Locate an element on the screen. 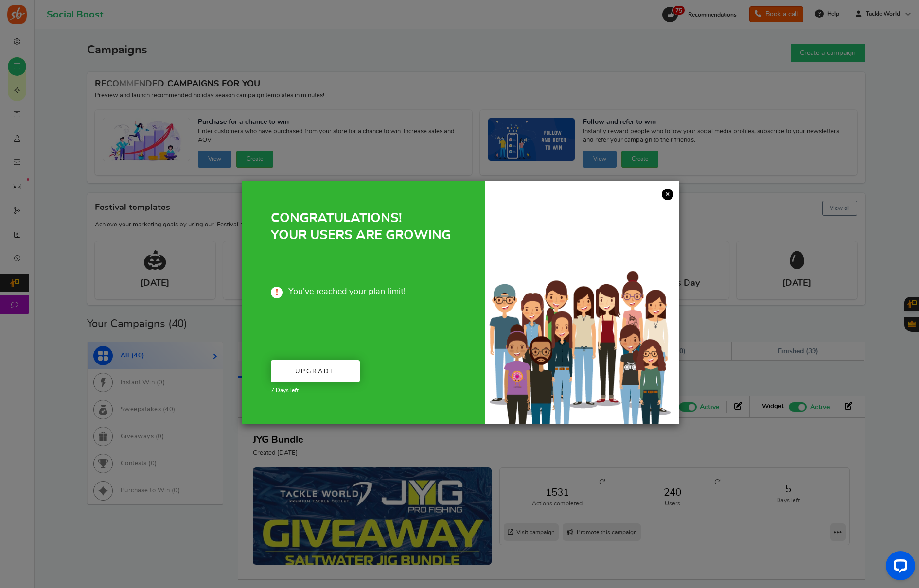 Image resolution: width=919 pixels, height=588 pixels. a: Upgrade is located at coordinates (315, 371).